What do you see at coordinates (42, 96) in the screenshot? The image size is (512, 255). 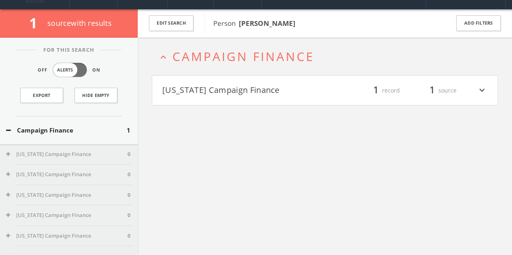 I see `a: Export` at bounding box center [42, 96].